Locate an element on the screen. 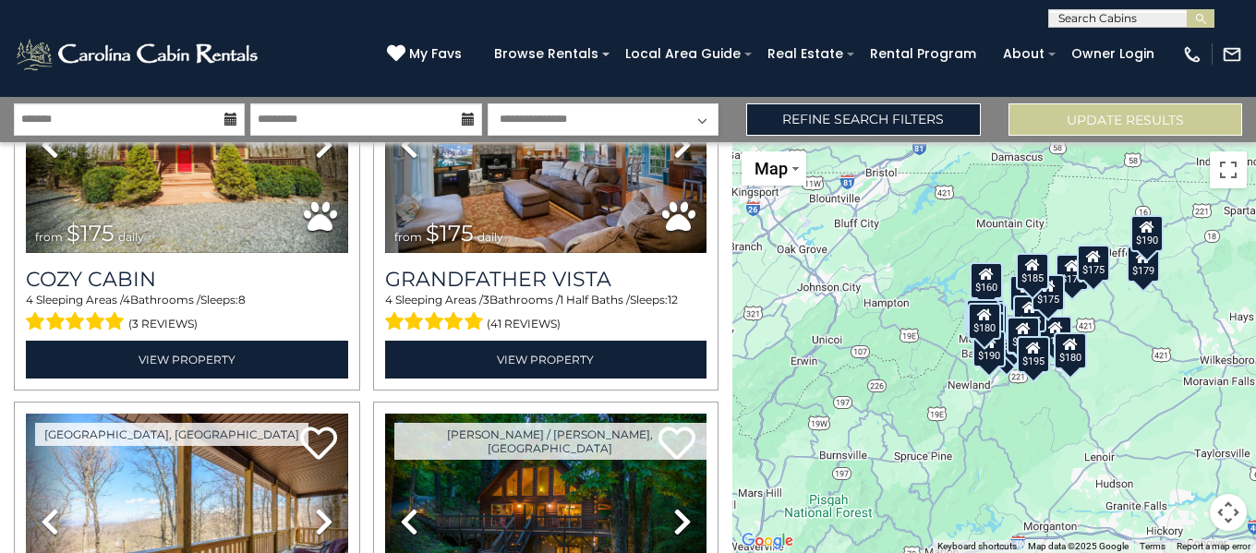 The width and height of the screenshot is (1256, 553). button: Change map style is located at coordinates (774, 168).